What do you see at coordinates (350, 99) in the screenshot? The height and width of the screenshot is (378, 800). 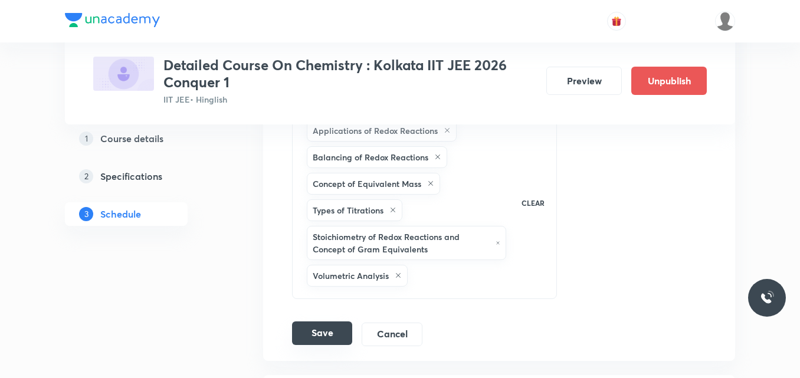 I see `p: IIT JEE • Hinglish` at bounding box center [350, 99].